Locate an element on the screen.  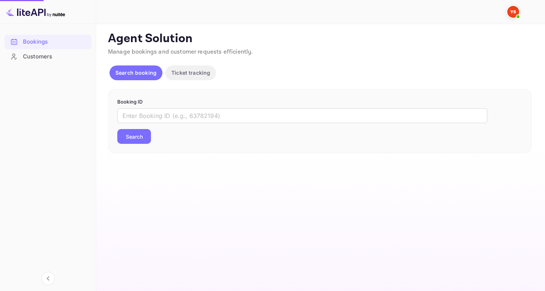
p: Ticket tracking is located at coordinates (190, 72).